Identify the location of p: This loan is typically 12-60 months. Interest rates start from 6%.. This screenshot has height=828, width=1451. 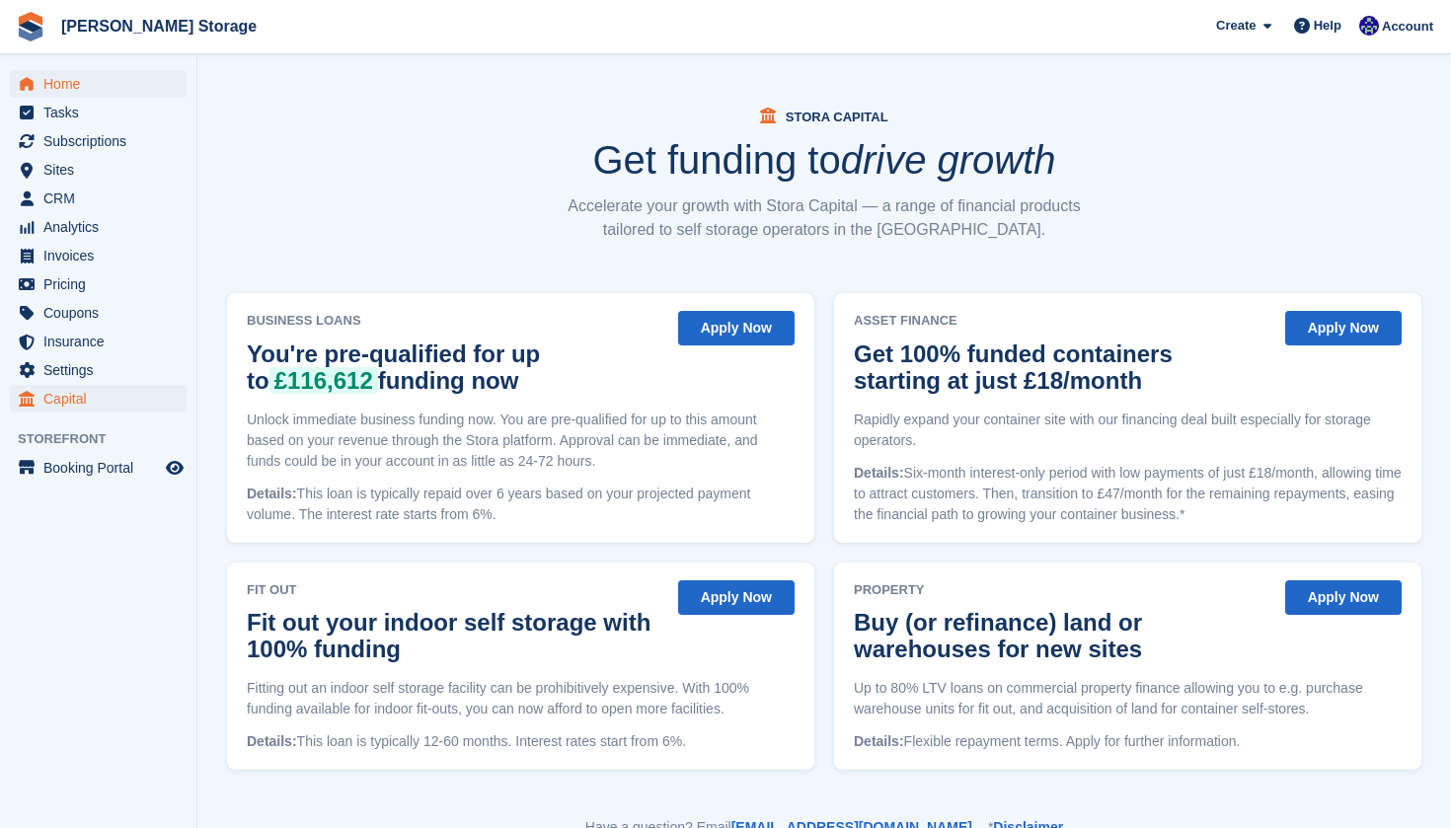
(520, 741).